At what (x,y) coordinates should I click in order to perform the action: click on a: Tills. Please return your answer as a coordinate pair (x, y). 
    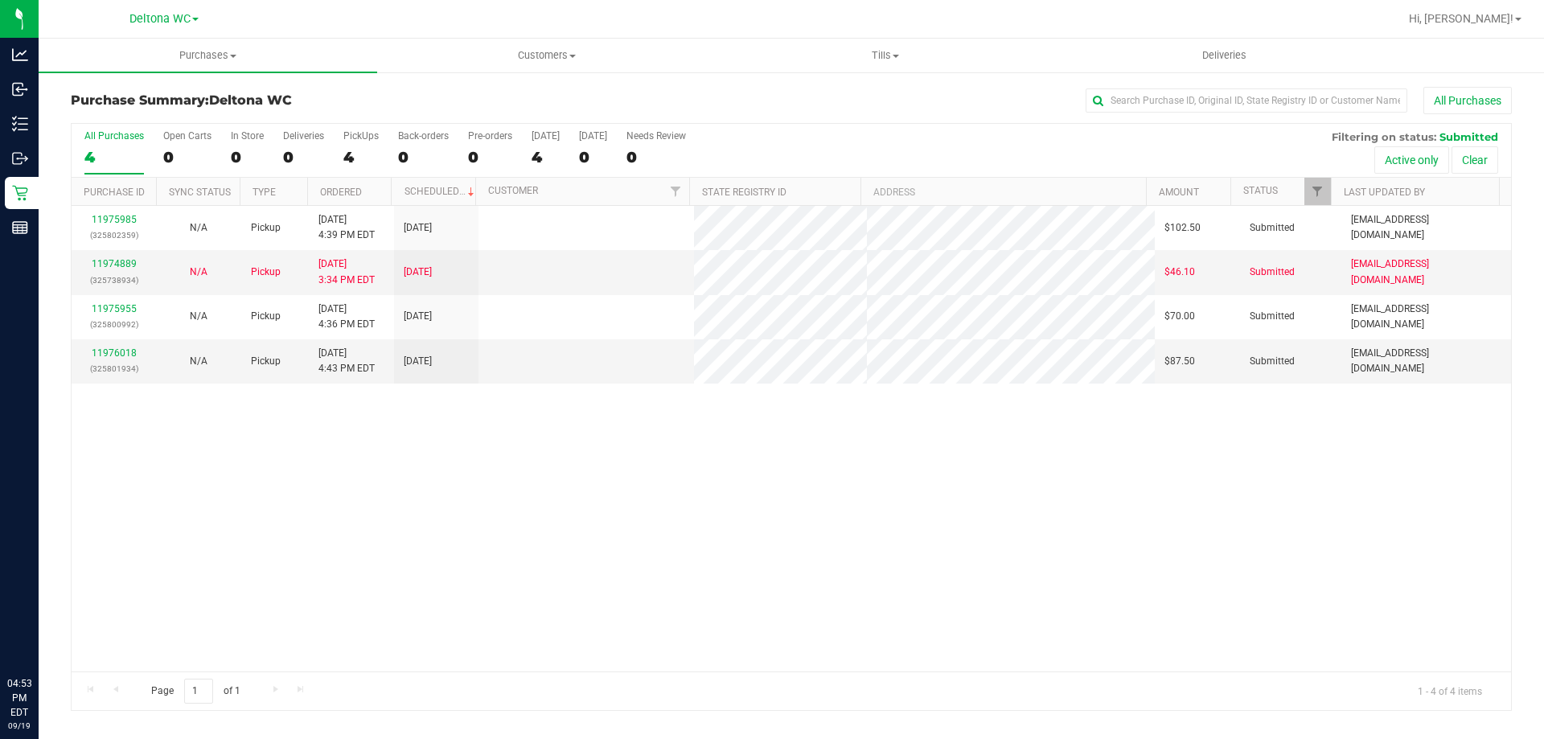
    Looking at the image, I should click on (884, 55).